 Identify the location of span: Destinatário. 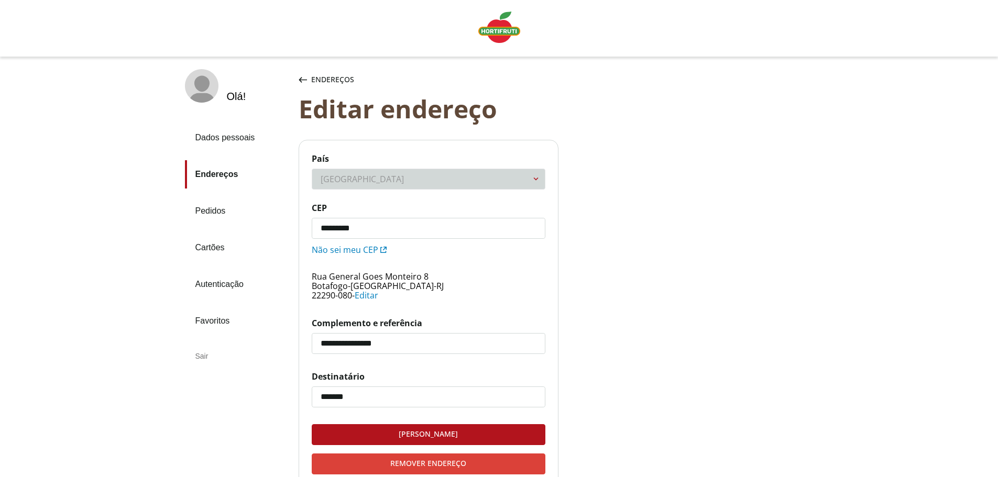
(429, 377).